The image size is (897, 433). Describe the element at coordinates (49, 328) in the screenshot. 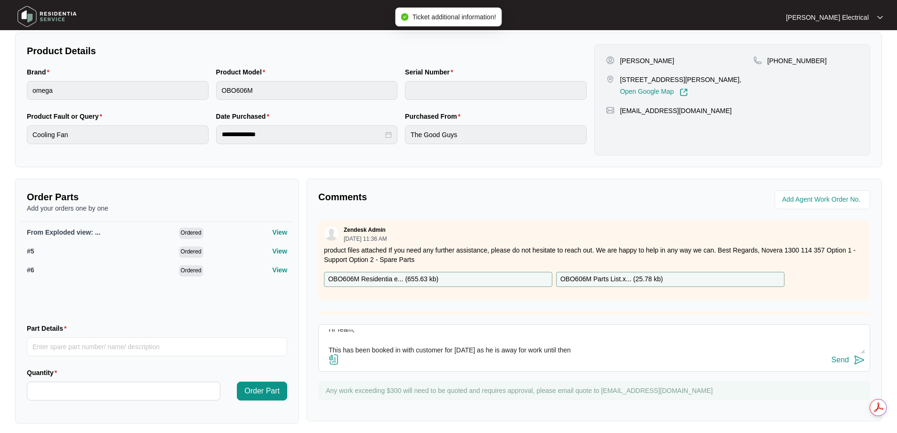

I see `label: Part Details` at that location.